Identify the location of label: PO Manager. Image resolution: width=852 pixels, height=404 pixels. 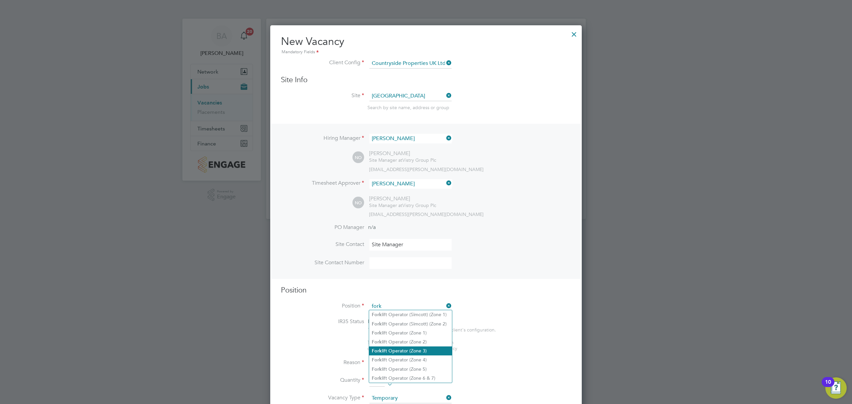
(323, 227).